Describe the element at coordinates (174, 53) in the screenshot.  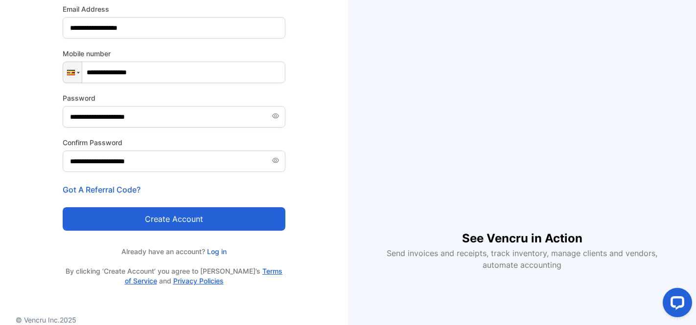
I see `label: Mobile number` at that location.